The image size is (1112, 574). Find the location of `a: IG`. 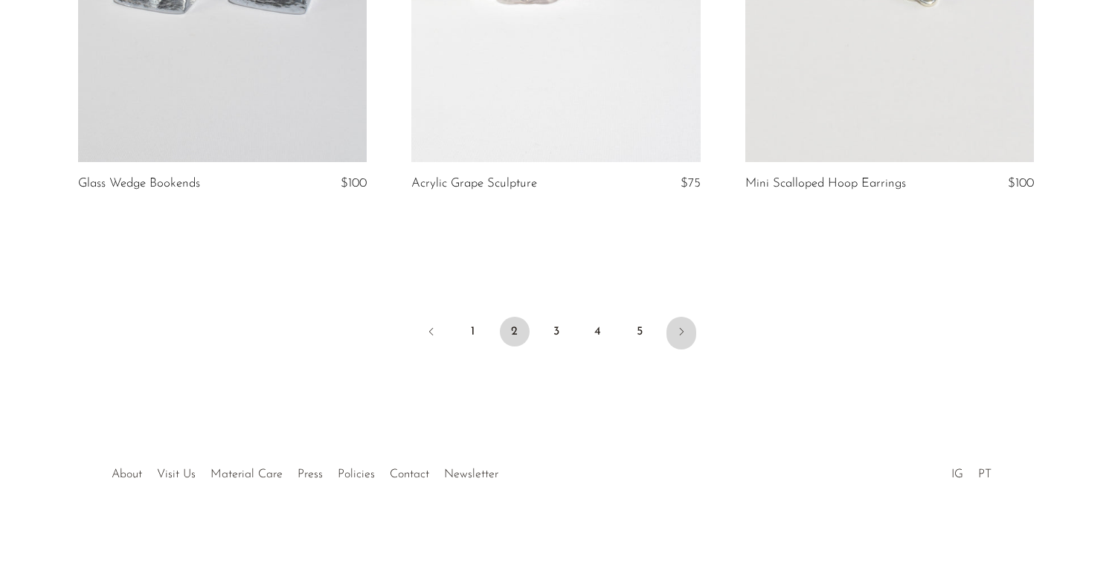

a: IG is located at coordinates (958, 475).